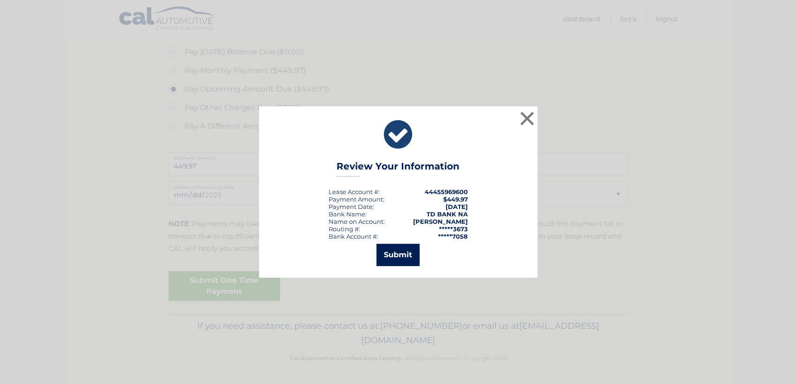  What do you see at coordinates (354, 192) in the screenshot?
I see `div: Lease Account #:` at bounding box center [354, 192].